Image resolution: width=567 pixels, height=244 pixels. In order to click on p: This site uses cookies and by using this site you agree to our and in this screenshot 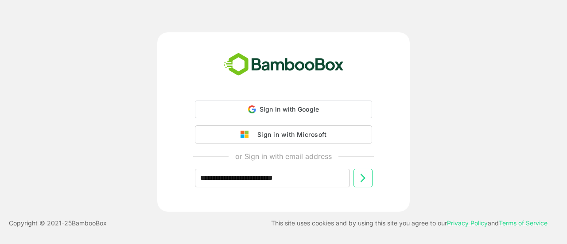, I will do `click(409, 223)`.